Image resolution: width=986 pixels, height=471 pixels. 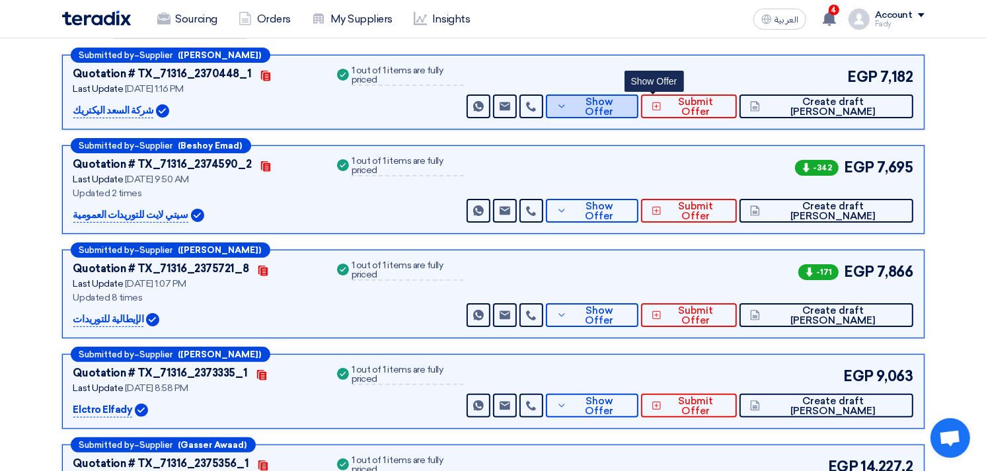 What do you see at coordinates (163, 165) in the screenshot?
I see `div: Quotation # TX_71316_2374590_2` at bounding box center [163, 165].